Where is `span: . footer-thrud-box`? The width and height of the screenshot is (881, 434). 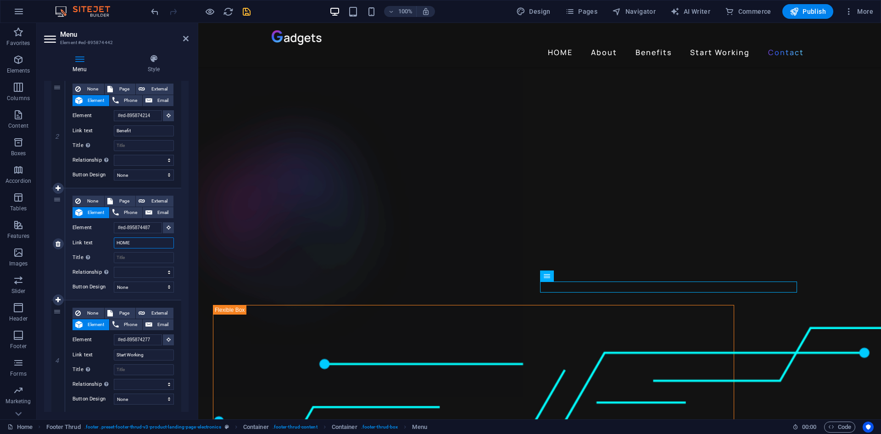 span: . footer-thrud-box is located at coordinates (380, 427).